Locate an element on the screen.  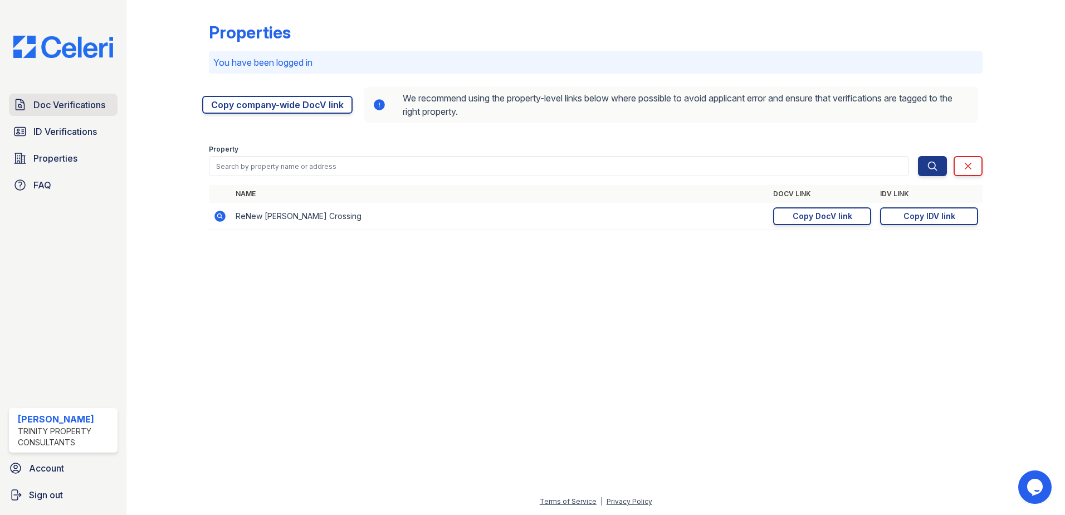
input: Search by property name or address is located at coordinates (559, 166).